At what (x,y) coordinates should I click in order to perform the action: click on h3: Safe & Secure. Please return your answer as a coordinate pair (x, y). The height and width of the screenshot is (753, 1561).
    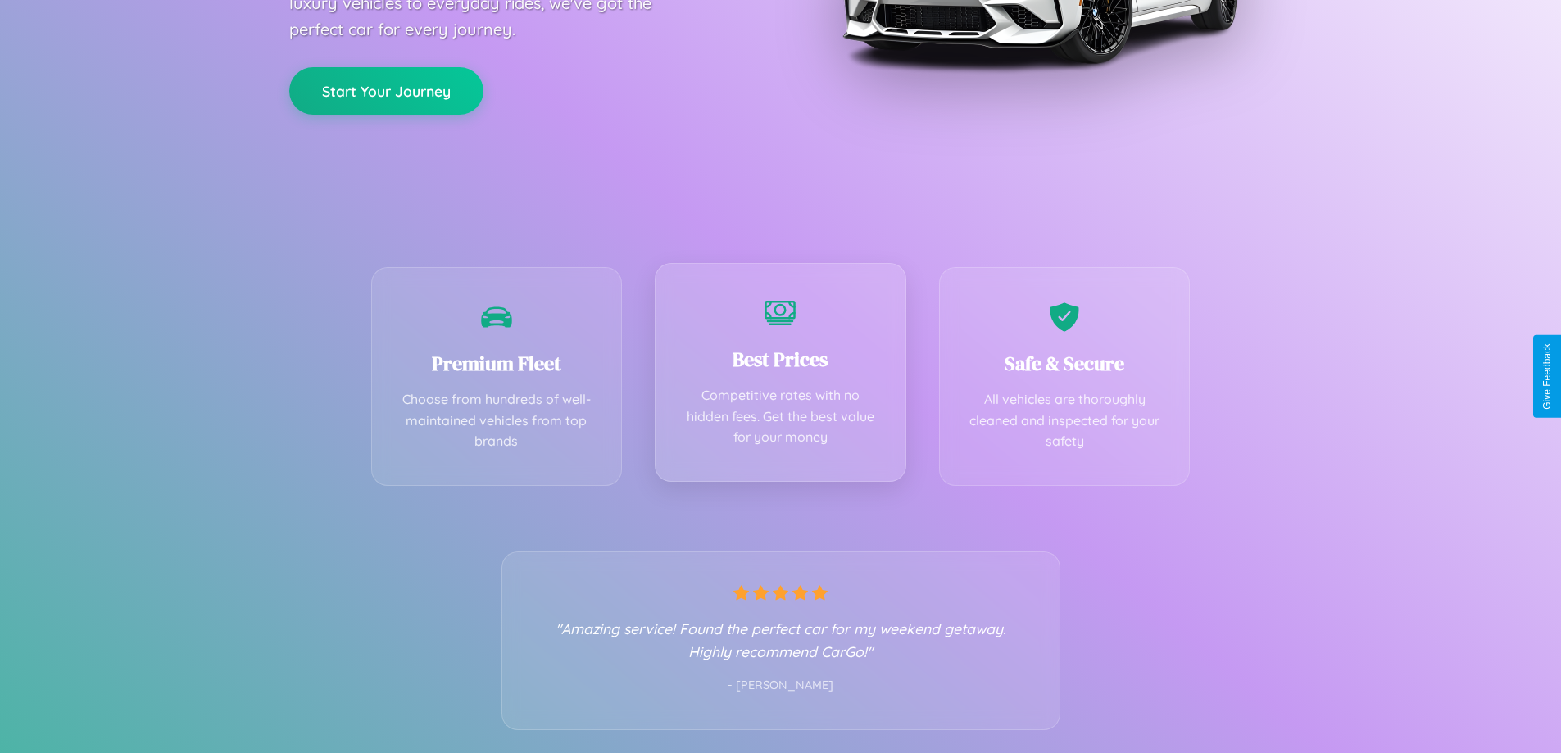
    Looking at the image, I should click on (1065, 363).